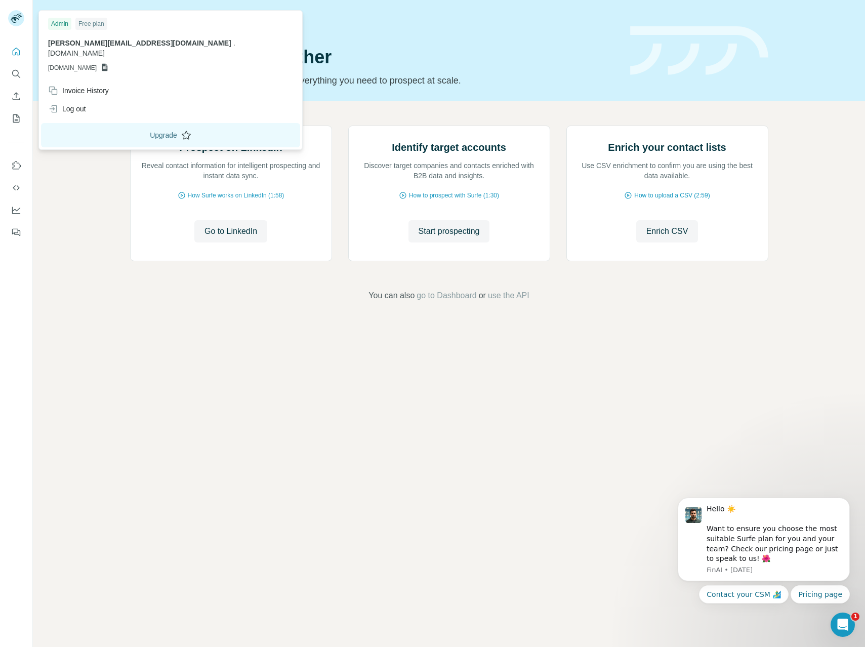 The height and width of the screenshot is (647, 865). What do you see at coordinates (699, 51) in the screenshot?
I see `img: banner` at bounding box center [699, 51].